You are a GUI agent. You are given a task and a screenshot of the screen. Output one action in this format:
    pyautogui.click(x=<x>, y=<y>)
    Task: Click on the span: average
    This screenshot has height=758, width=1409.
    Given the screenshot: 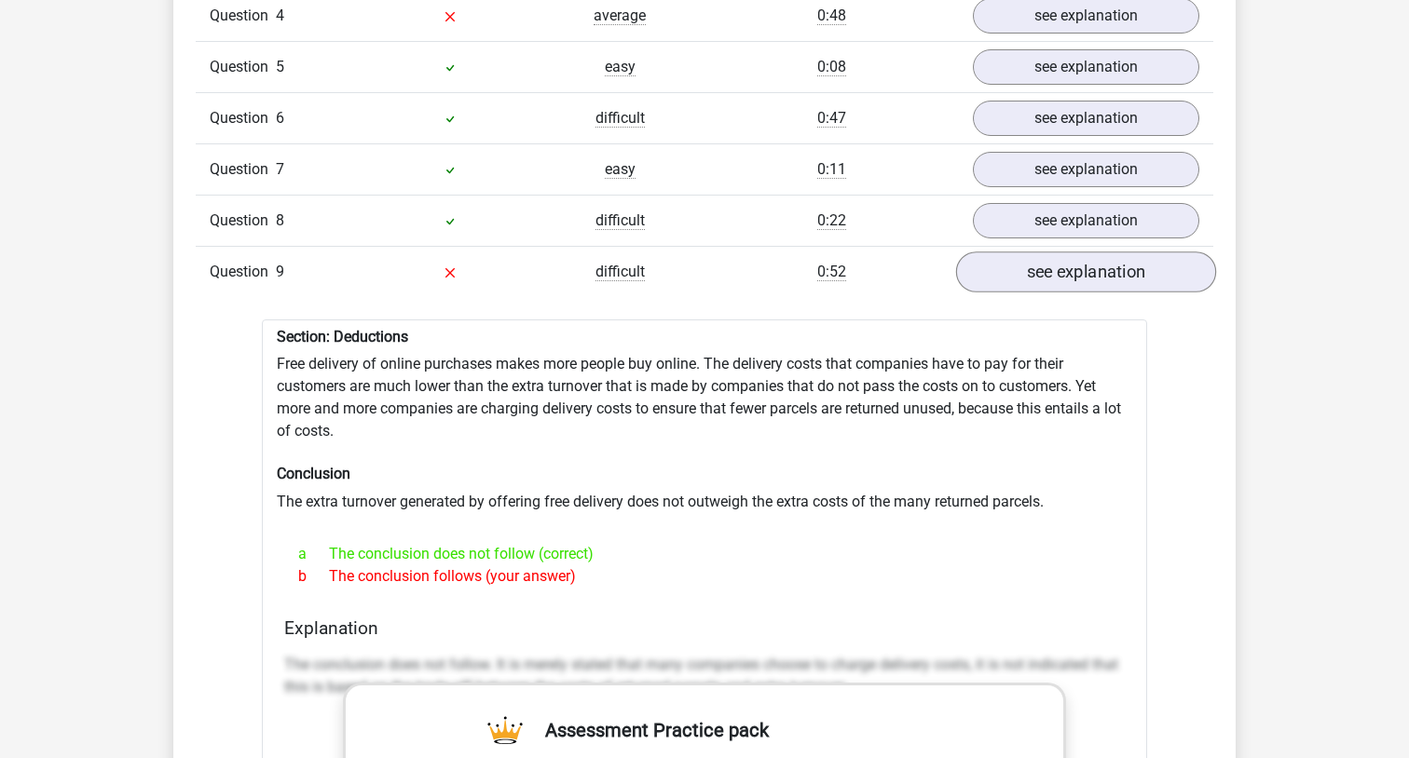 What is the action you would take?
    pyautogui.click(x=620, y=16)
    